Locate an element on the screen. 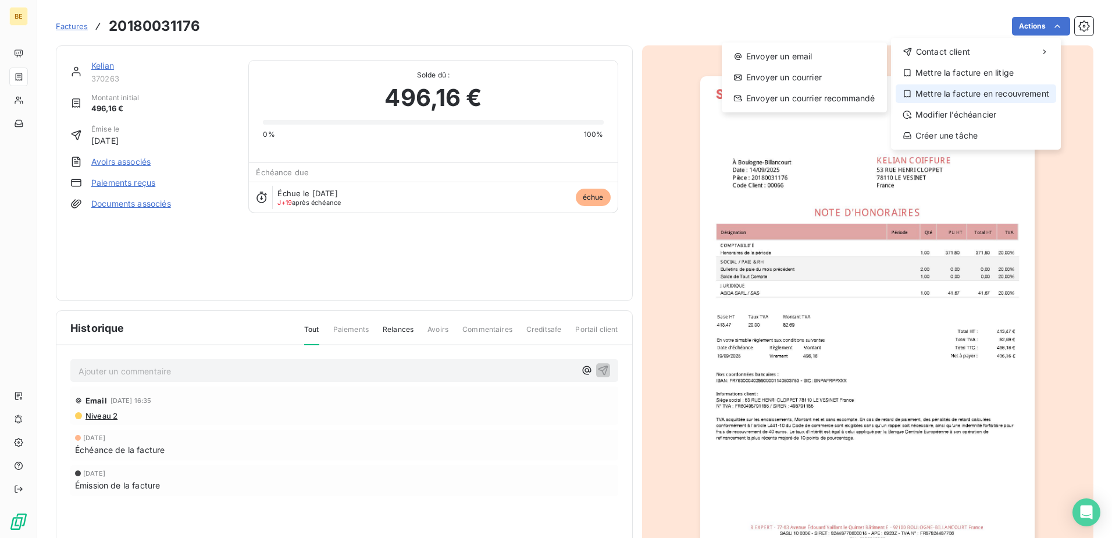 This screenshot has width=1112, height=538. div: Créer une tâche is located at coordinates (976, 136).